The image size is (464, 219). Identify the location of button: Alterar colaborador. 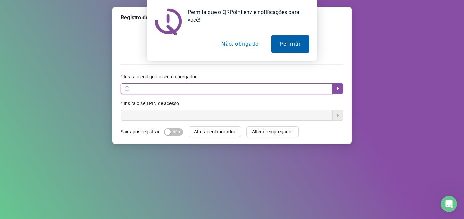
(214, 132).